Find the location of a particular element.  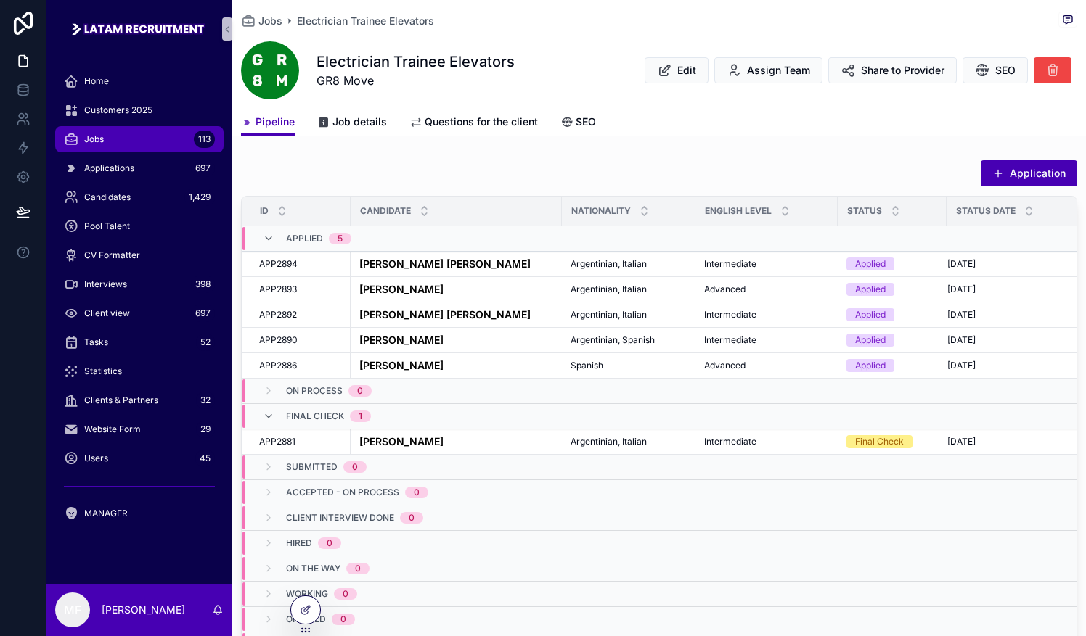

a: Spanish is located at coordinates (628, 366).